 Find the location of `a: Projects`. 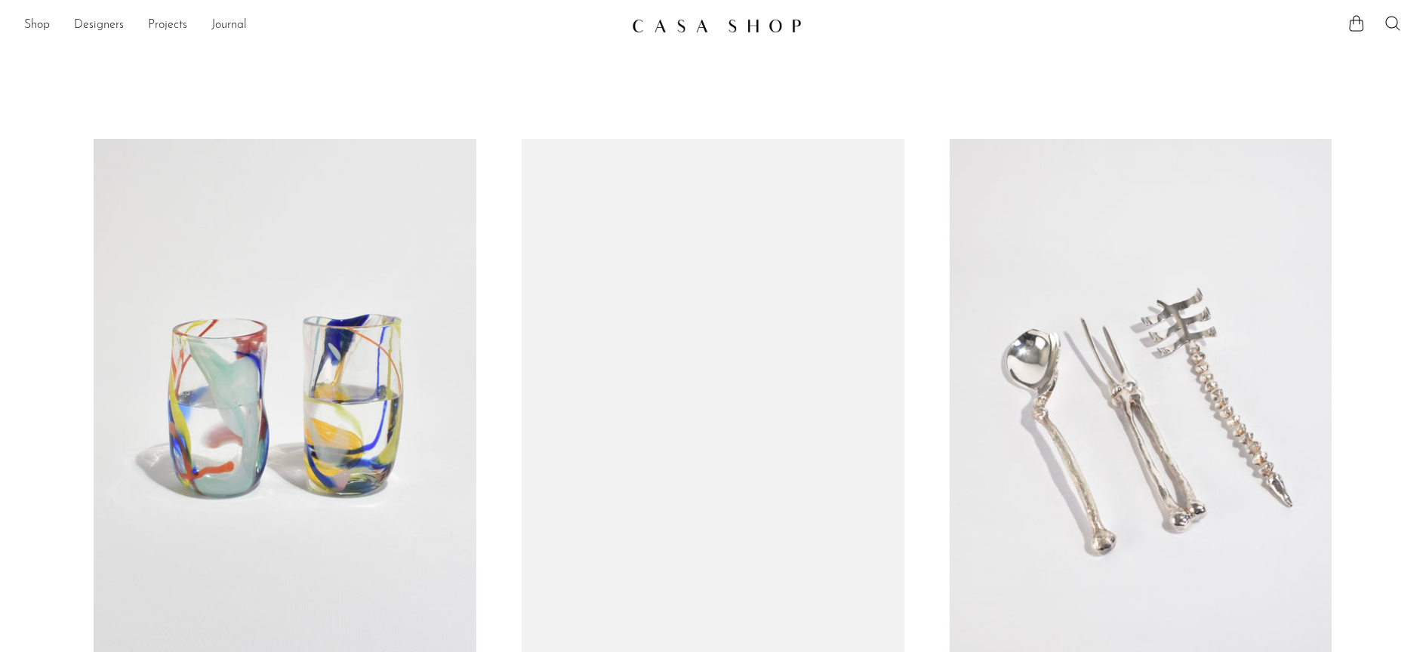

a: Projects is located at coordinates (168, 26).